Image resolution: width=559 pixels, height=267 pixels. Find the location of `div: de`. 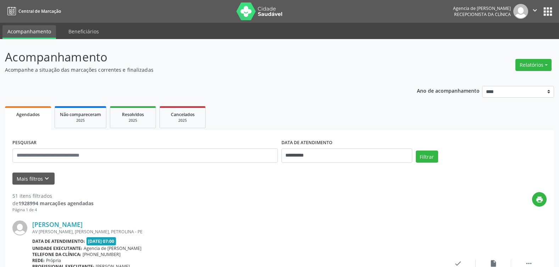

div: de is located at coordinates (53, 203).